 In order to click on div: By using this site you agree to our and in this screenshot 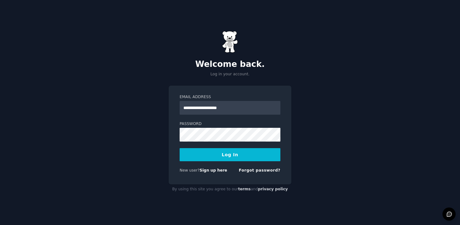, I will do `click(230, 190)`.